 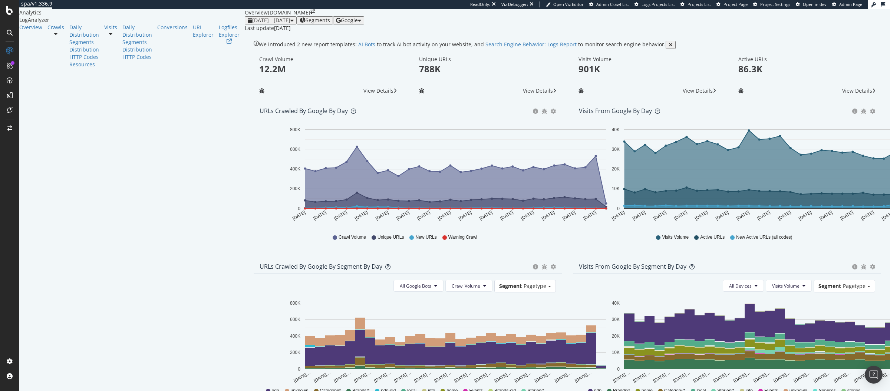 What do you see at coordinates (695, 4) in the screenshot?
I see `a: Projects List` at bounding box center [695, 4].